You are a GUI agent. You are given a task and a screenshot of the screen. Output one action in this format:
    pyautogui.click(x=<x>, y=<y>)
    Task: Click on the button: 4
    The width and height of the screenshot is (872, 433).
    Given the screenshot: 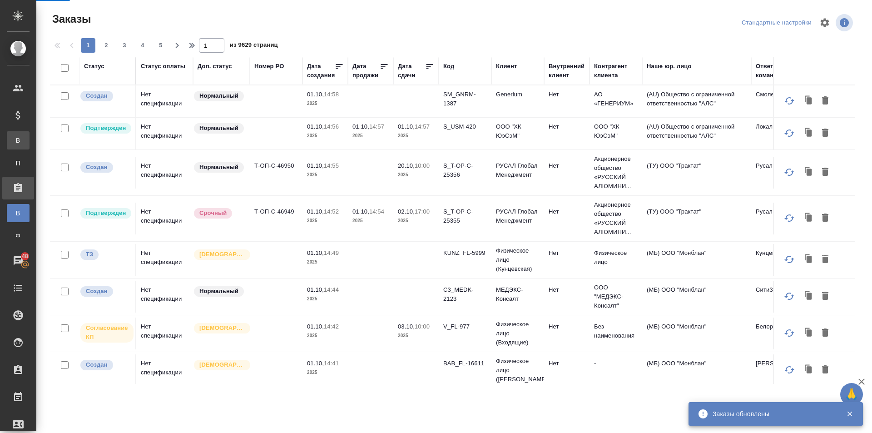 What is the action you would take?
    pyautogui.click(x=143, y=45)
    